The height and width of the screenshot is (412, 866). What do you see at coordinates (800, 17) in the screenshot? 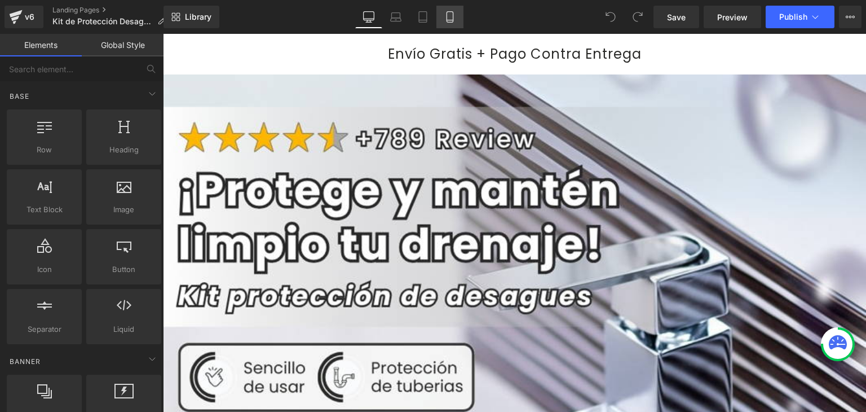
I see `button: Publish` at bounding box center [800, 17].